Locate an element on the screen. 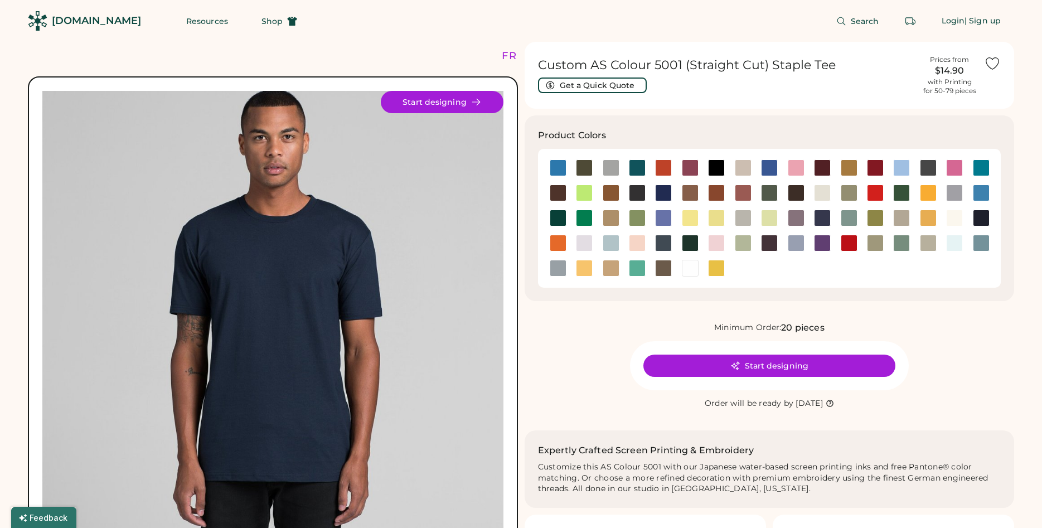  div: Customize this AS Colour 5001 with our Japanese water-based screen printing inks and free Pantone... is located at coordinates (769, 478).